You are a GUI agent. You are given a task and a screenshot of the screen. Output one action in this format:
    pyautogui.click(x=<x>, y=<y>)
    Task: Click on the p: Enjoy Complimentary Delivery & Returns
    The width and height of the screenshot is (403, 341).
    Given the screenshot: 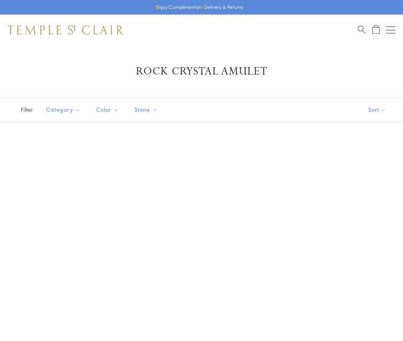 What is the action you would take?
    pyautogui.click(x=199, y=7)
    